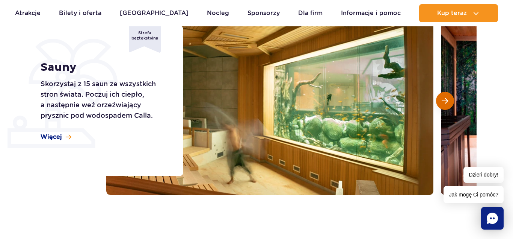  Describe the element at coordinates (493, 218) in the screenshot. I see `div: Chat` at that location.